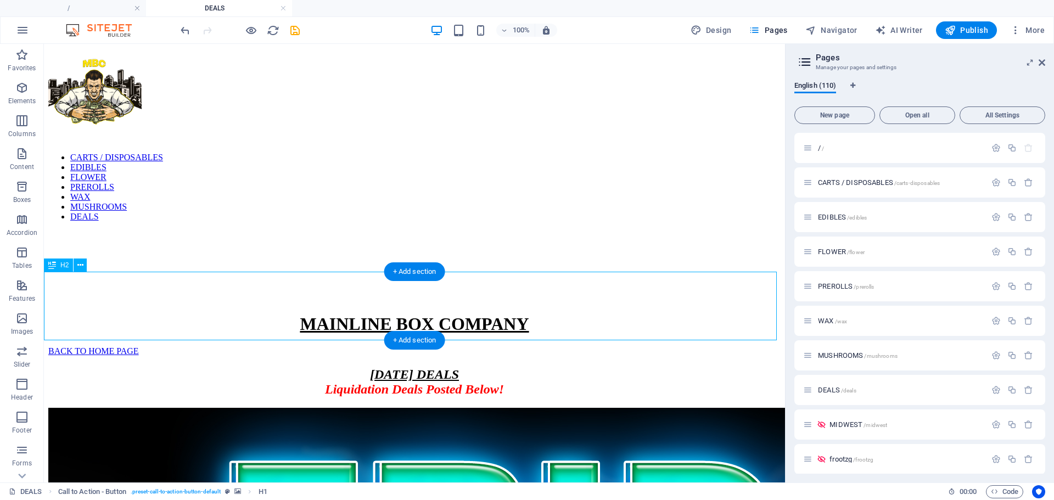 The height and width of the screenshot is (500, 1054). What do you see at coordinates (163, 492) in the screenshot?
I see `nav: breadcrumb` at bounding box center [163, 492].